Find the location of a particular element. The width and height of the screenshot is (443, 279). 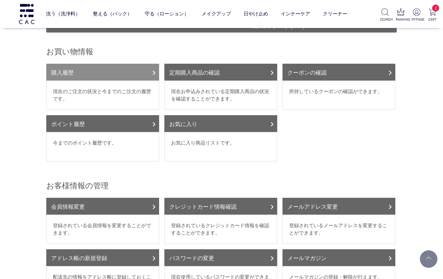

a: メールマガジン is located at coordinates (339, 258).